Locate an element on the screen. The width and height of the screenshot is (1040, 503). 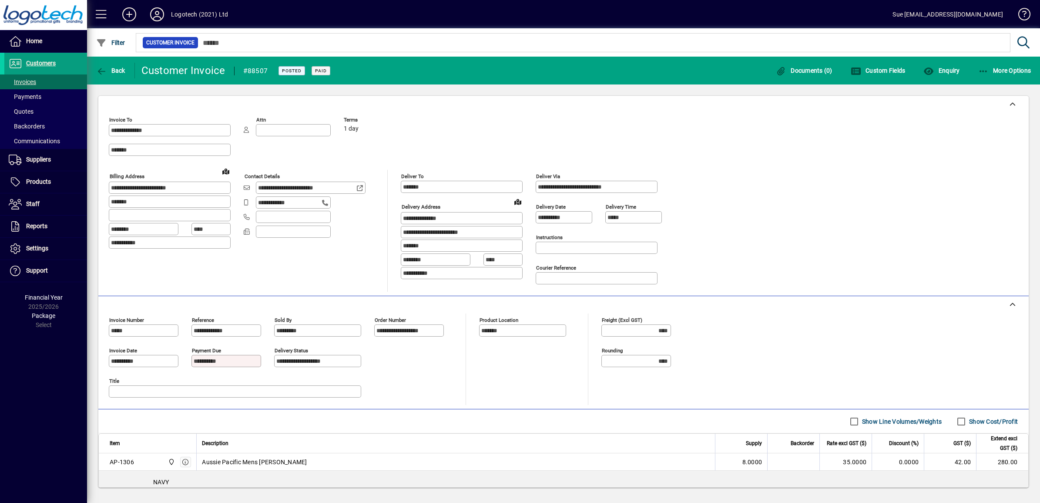
span: Extend excl GST ($) is located at coordinates (999, 443).